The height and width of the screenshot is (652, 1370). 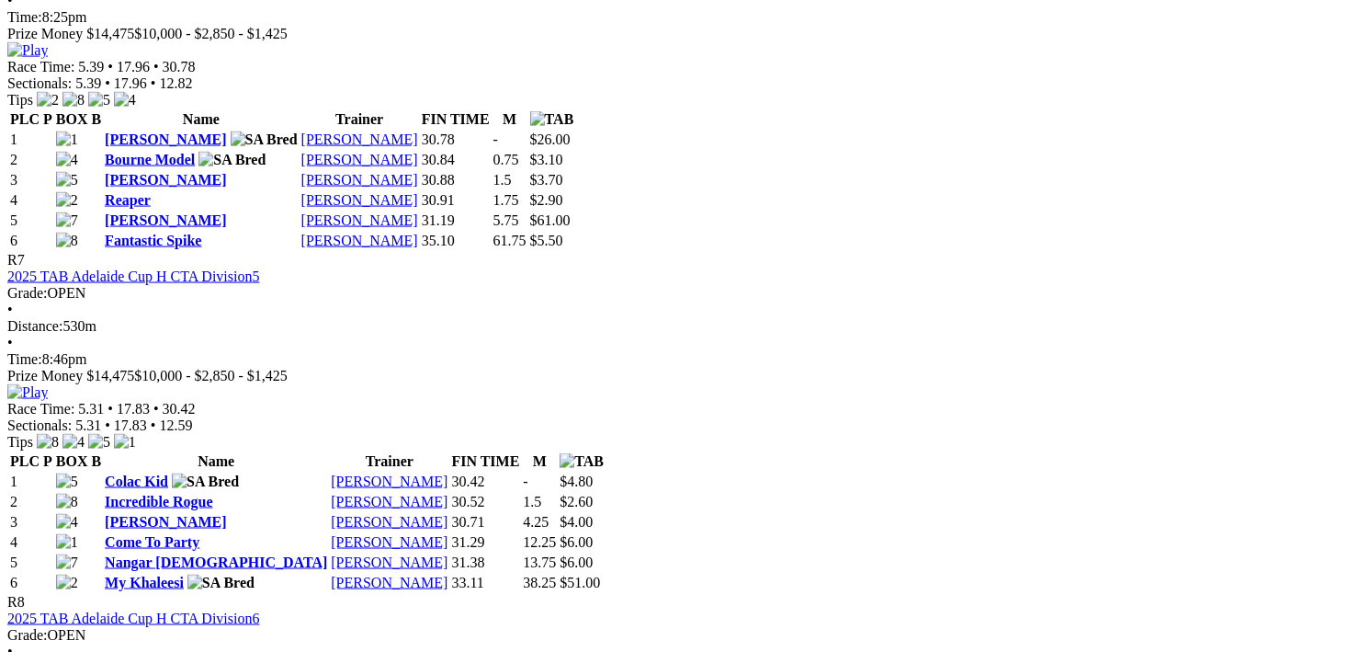 I want to click on td: 33.11, so click(x=485, y=583).